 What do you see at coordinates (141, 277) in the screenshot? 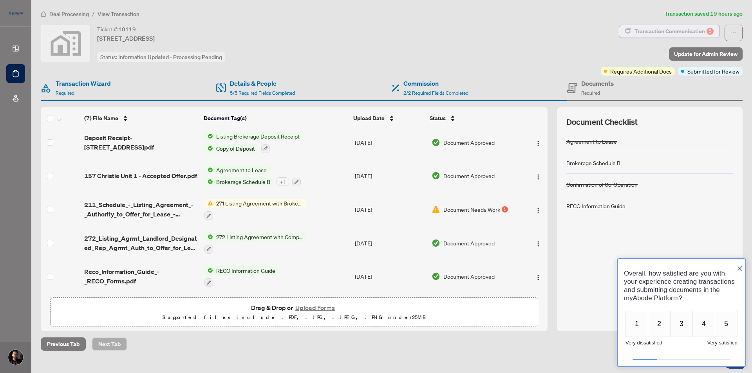
I see `span: Reco_Information_Guide_-_RECO_Forms.pdf` at bounding box center [141, 277].